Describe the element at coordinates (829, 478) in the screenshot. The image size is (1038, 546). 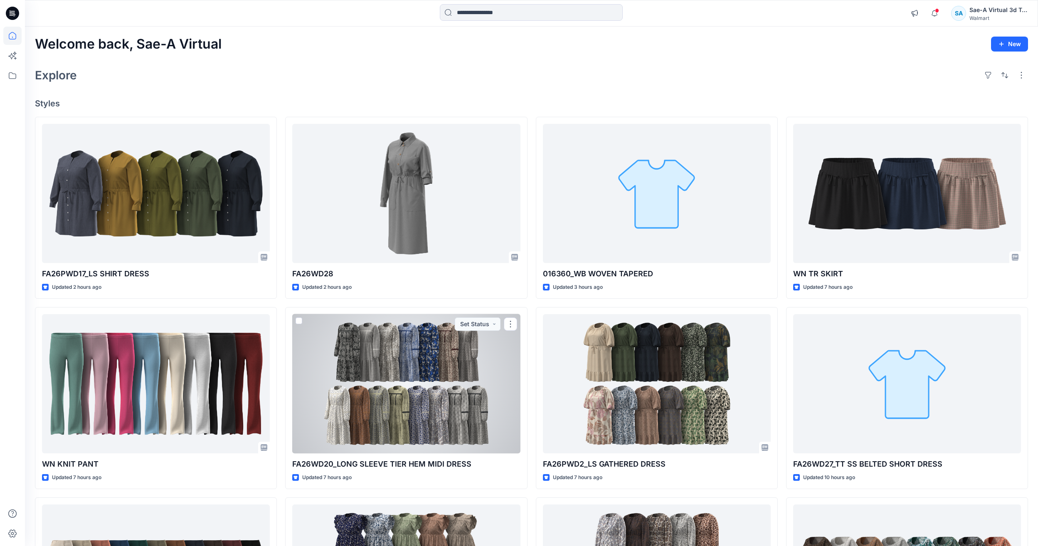
I see `p: Updated 10 hours ago` at that location.